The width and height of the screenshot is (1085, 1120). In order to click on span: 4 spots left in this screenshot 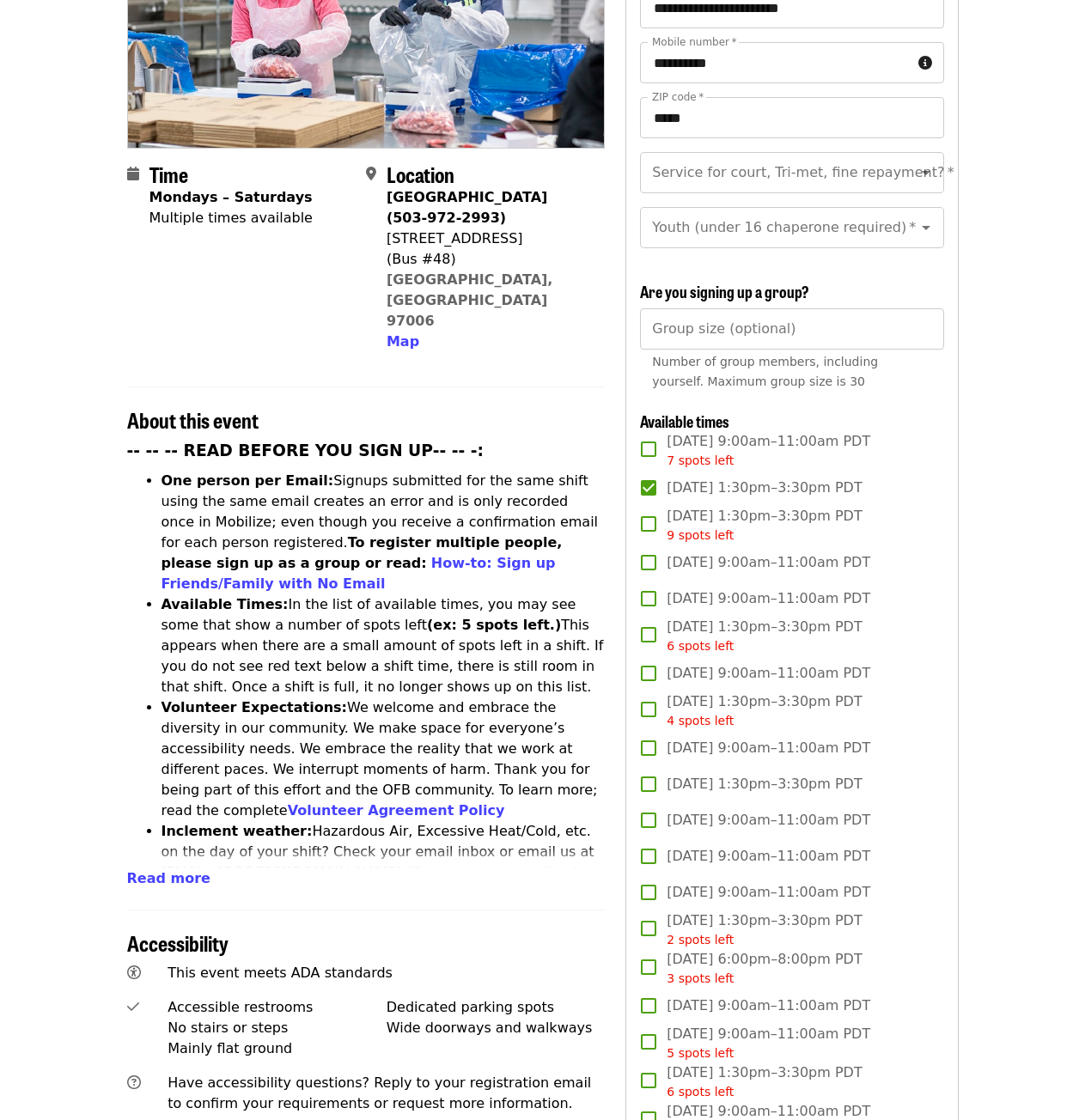, I will do `click(700, 721)`.